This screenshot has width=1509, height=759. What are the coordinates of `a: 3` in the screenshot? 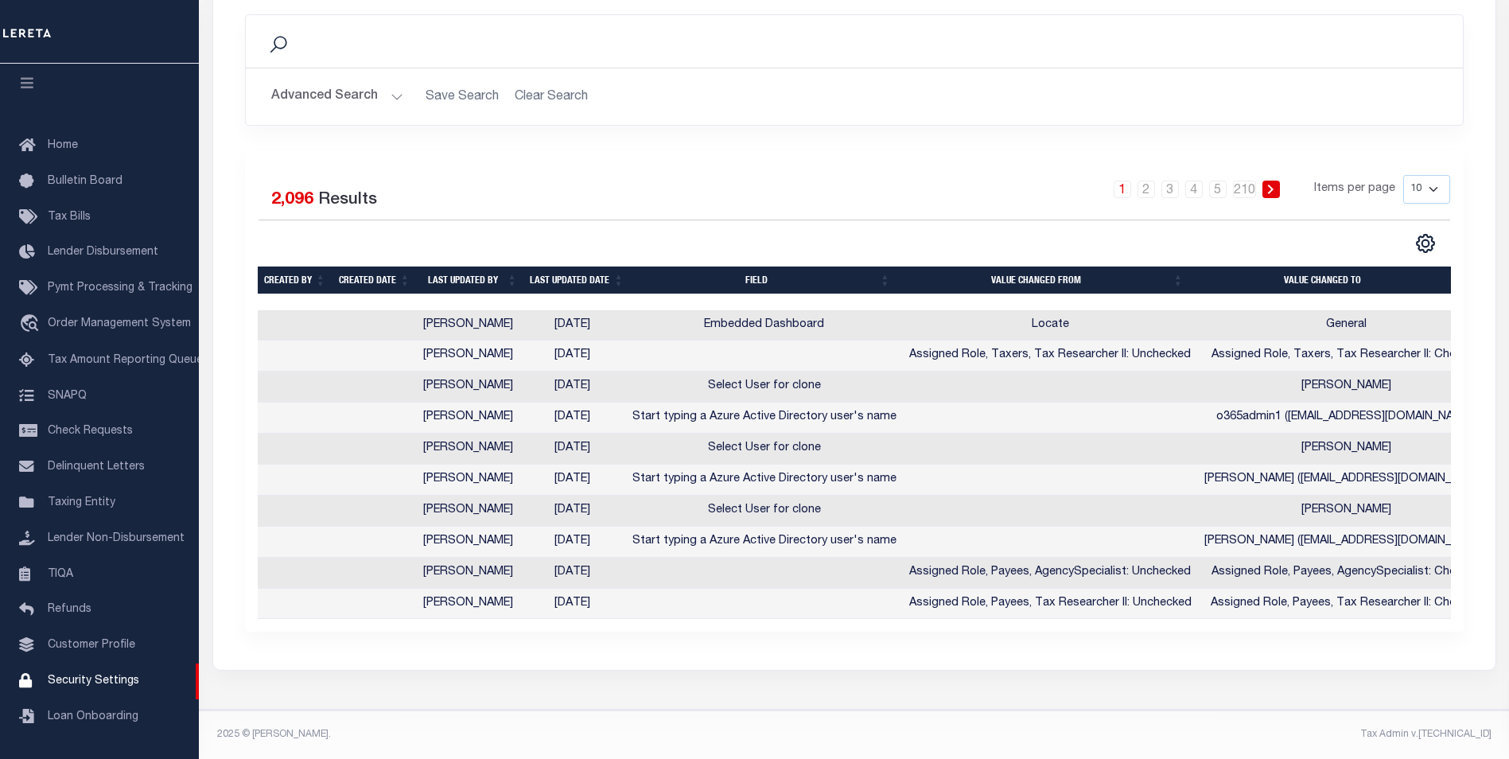 It's located at (1170, 189).